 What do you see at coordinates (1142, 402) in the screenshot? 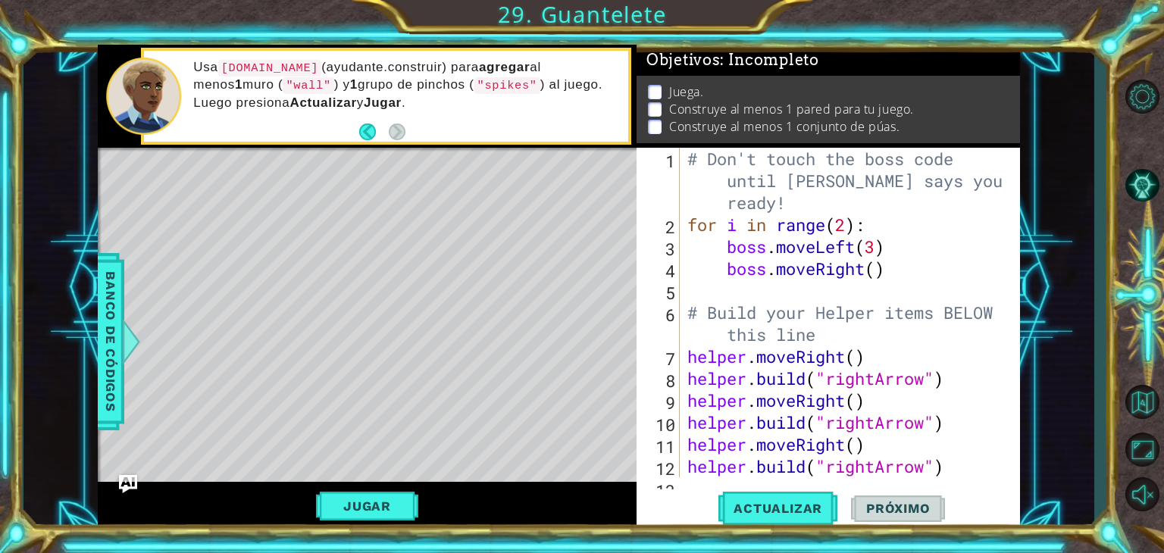
I see `a: Volver al mapa` at bounding box center [1142, 402].